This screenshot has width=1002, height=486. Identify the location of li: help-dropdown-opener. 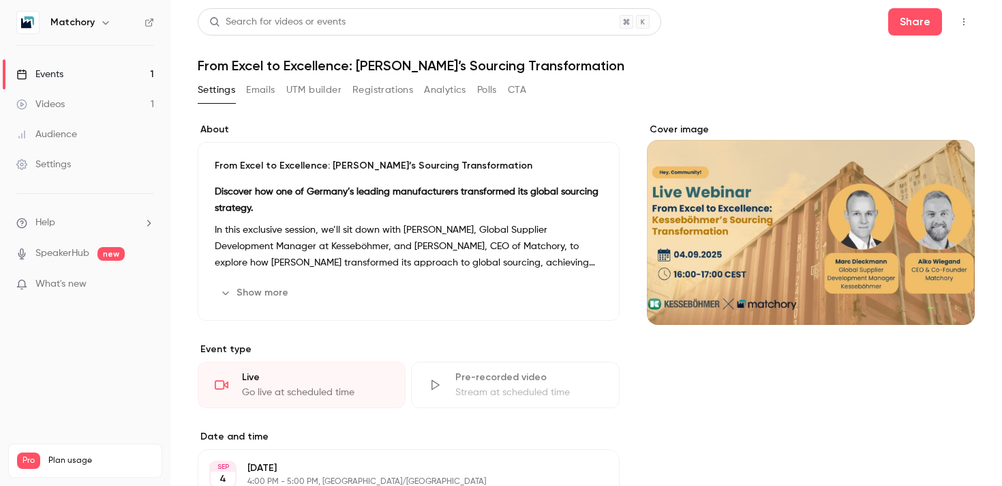
(85, 222).